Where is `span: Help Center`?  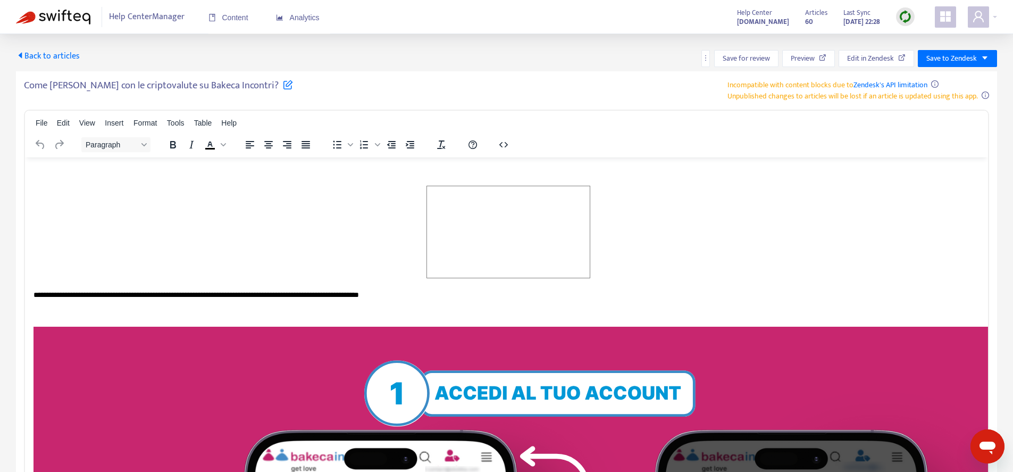 span: Help Center is located at coordinates (755, 13).